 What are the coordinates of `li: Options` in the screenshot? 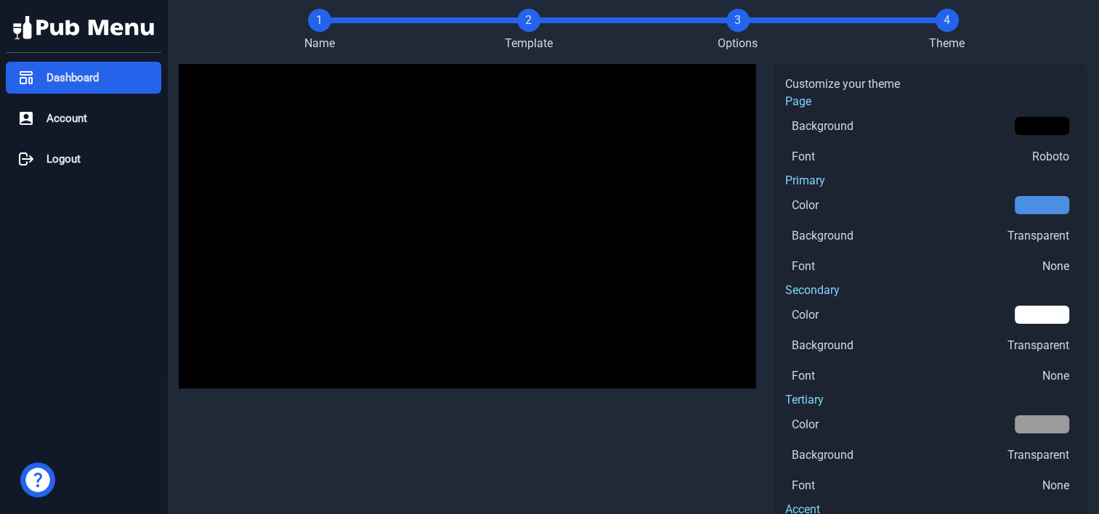 It's located at (738, 29).